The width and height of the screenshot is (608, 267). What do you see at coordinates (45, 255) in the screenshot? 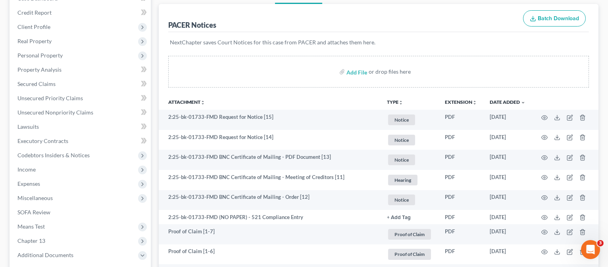
I see `span: Additional Documents` at bounding box center [45, 255].